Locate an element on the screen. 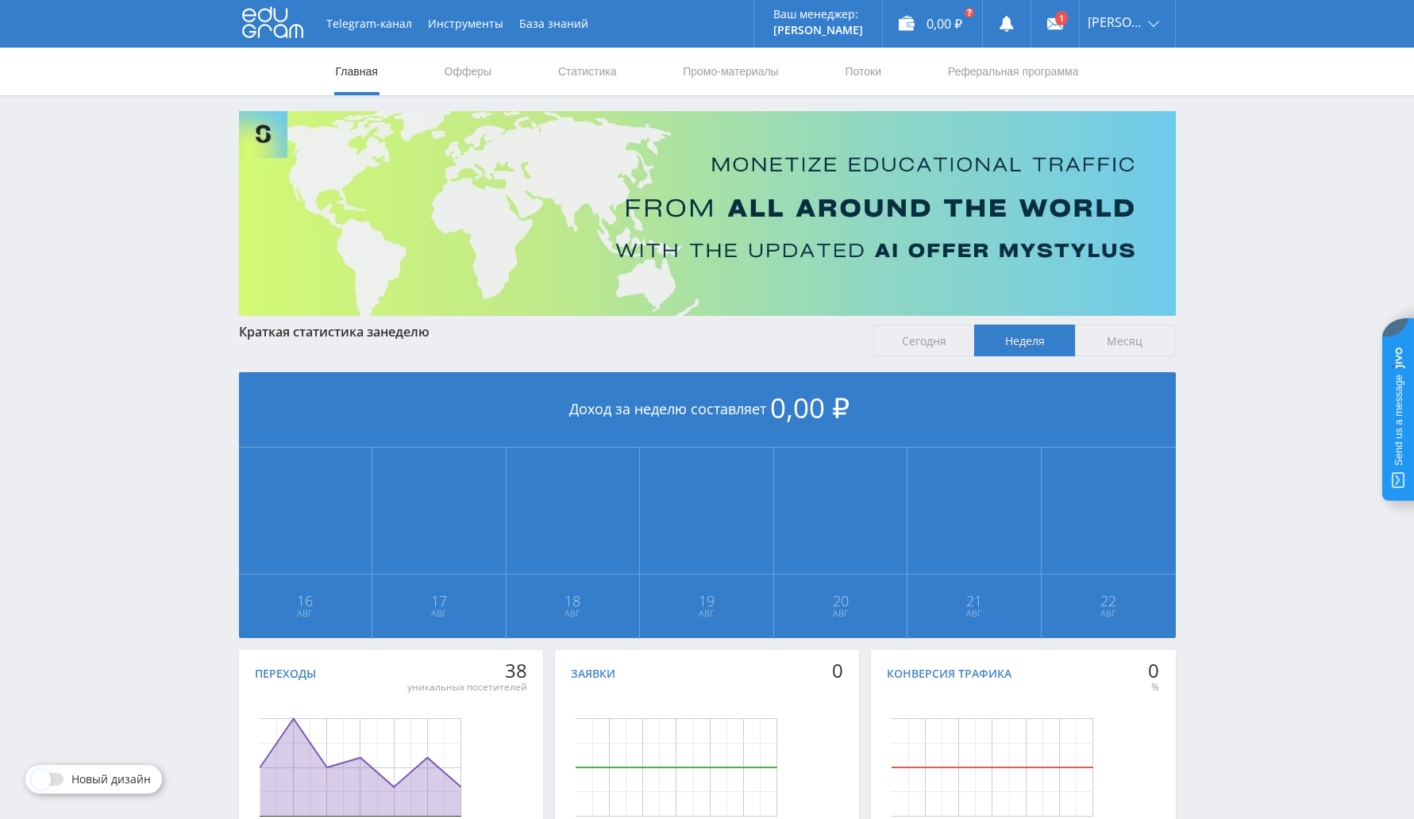 This screenshot has width=1414, height=819. span: 17 is located at coordinates (439, 601).